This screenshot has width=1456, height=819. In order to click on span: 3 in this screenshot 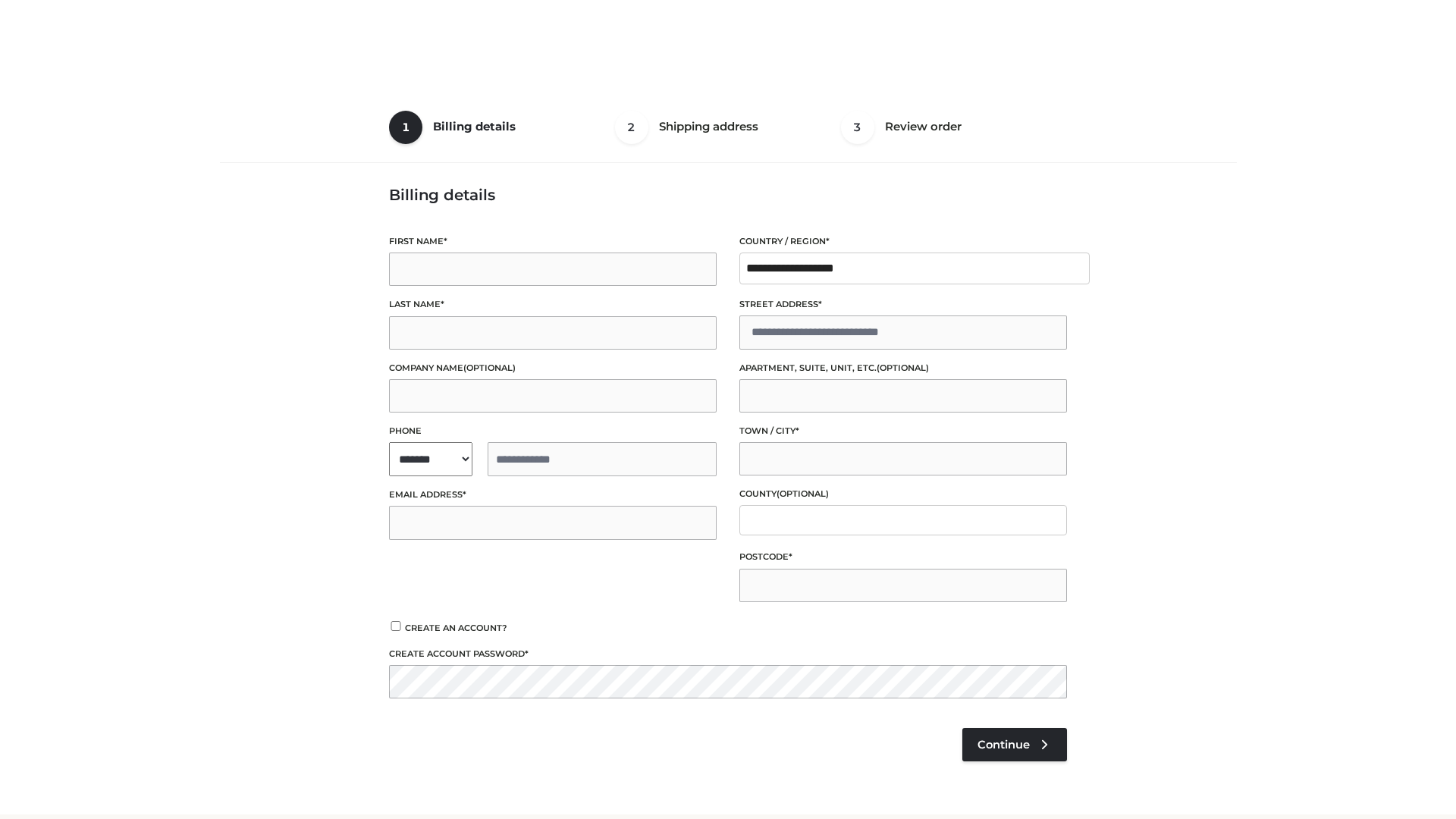, I will do `click(858, 127)`.